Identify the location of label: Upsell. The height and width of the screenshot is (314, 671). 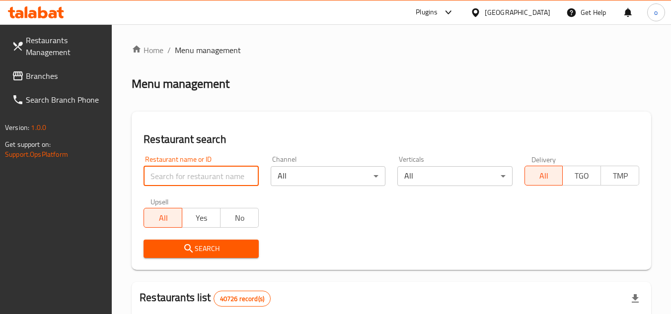
(159, 202).